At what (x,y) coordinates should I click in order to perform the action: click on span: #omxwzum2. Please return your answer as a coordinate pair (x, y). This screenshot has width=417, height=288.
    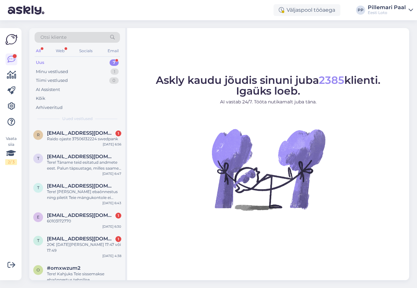
    Looking at the image, I should click on (64, 268).